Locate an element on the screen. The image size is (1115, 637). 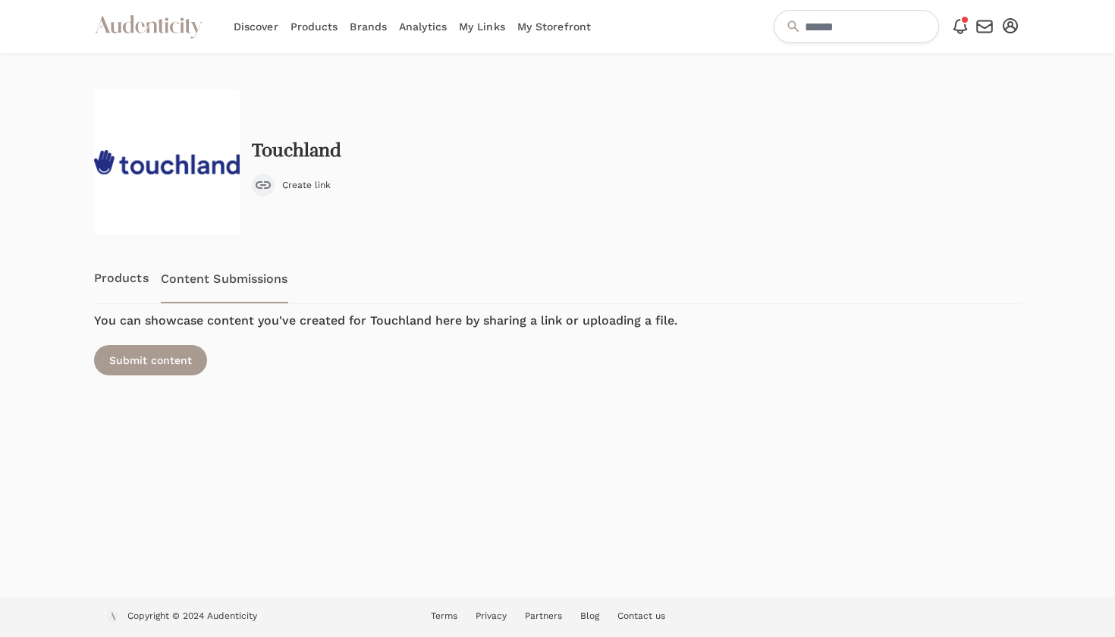
a: Submit content is located at coordinates (557, 360).